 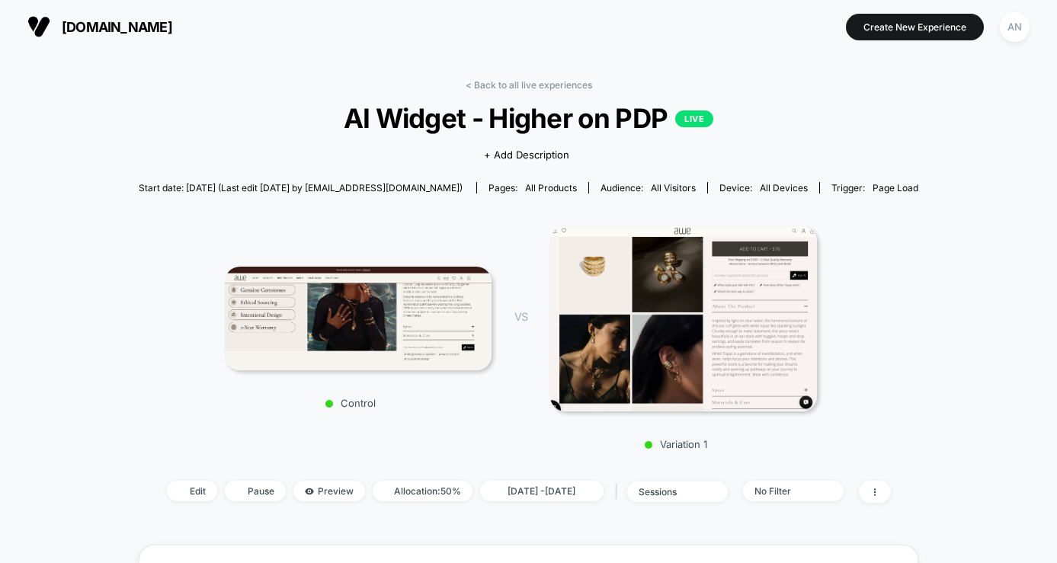 What do you see at coordinates (1015, 27) in the screenshot?
I see `div: AN` at bounding box center [1015, 27].